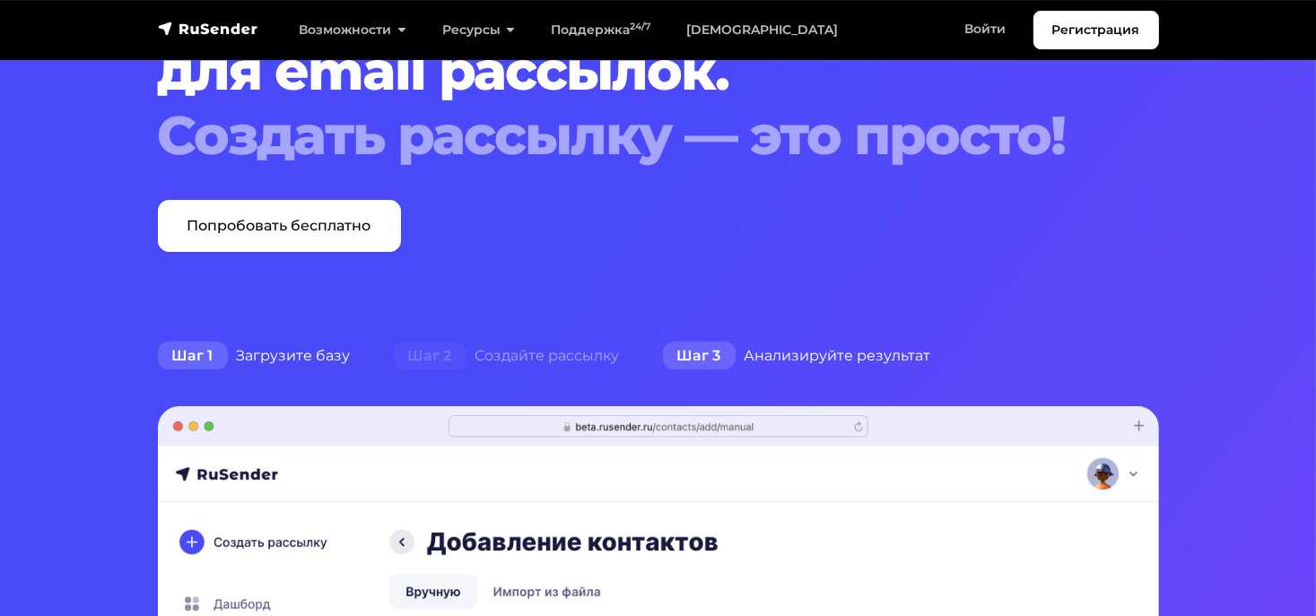 This screenshot has height=616, width=1316. I want to click on span: Шаг 1, so click(193, 356).